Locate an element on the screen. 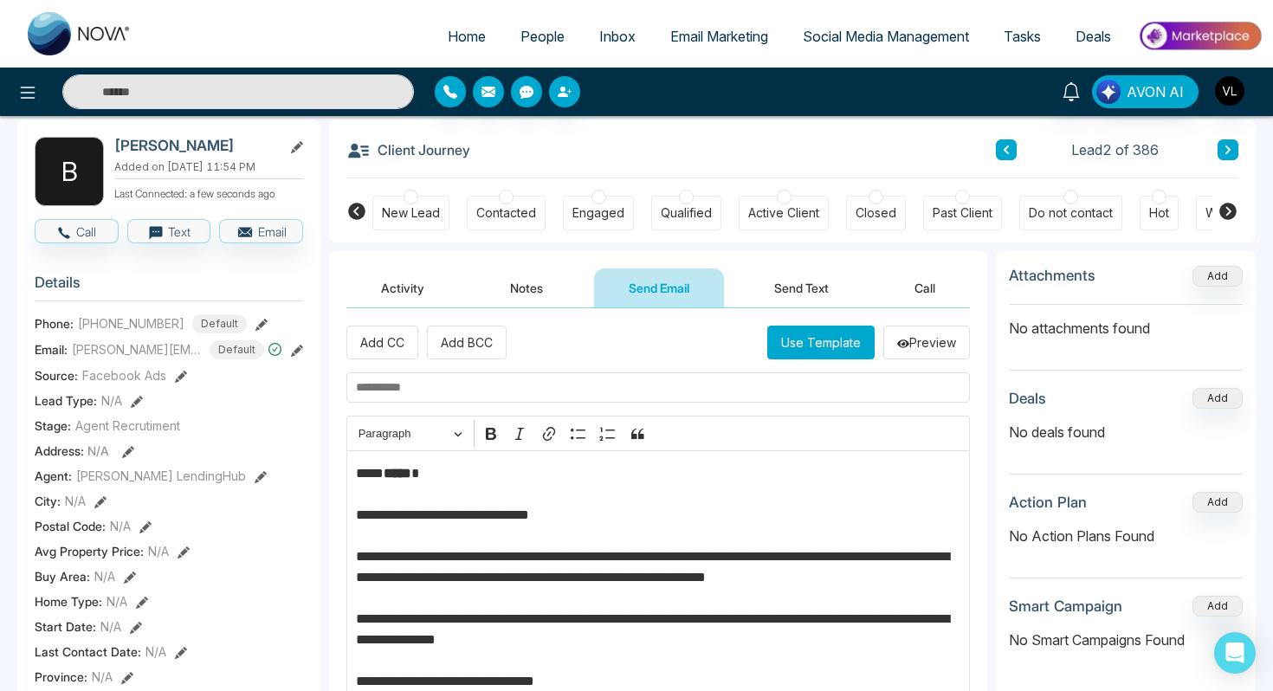 Image resolution: width=1273 pixels, height=691 pixels. button: Notes is located at coordinates (527, 288).